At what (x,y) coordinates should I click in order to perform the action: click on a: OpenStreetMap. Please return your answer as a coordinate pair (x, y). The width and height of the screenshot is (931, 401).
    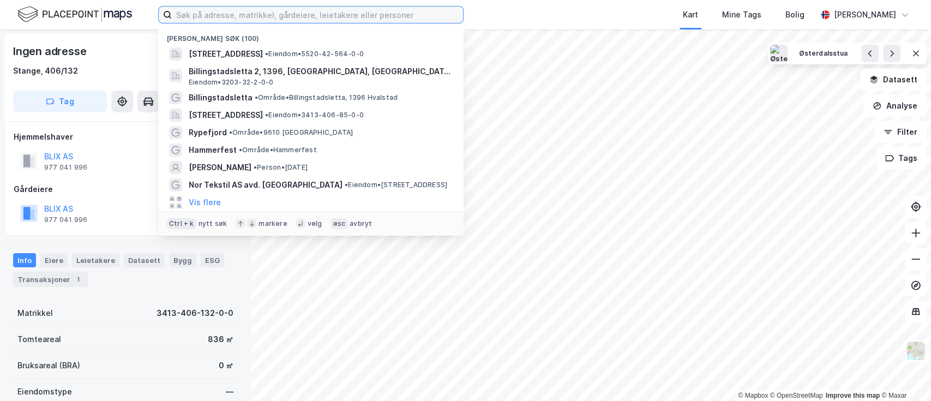
    Looking at the image, I should click on (796, 395).